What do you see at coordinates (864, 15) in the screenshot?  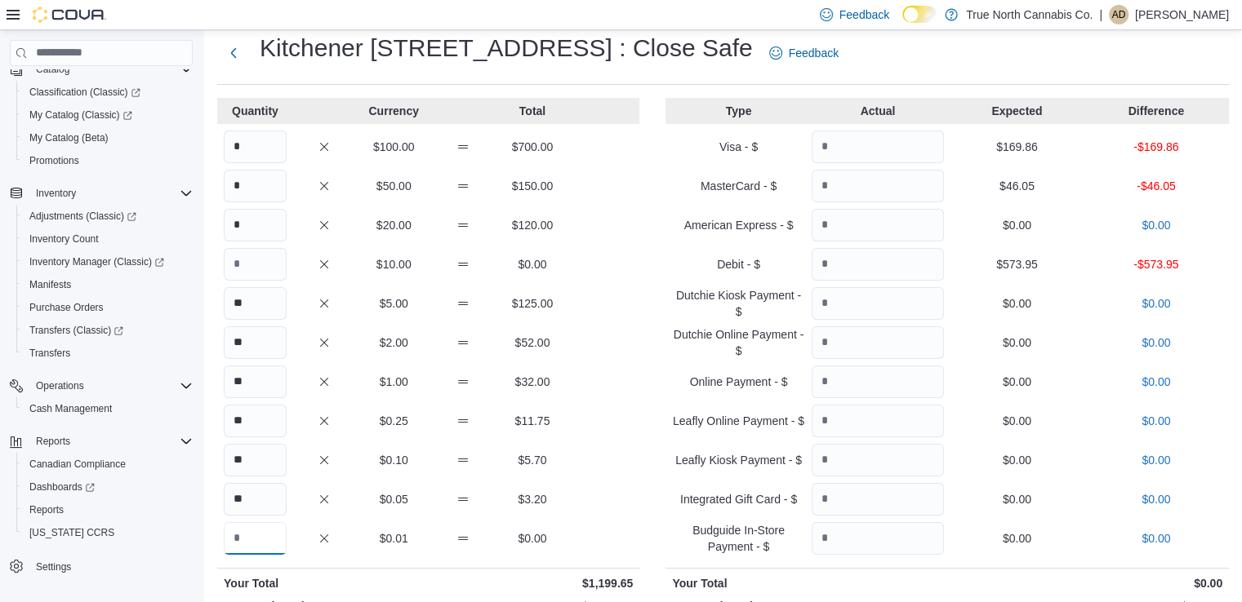 I see `span: Feedback` at bounding box center [864, 15].